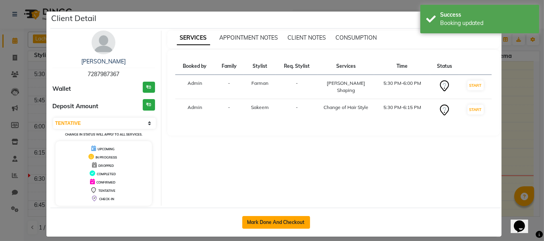  What do you see at coordinates (260, 107) in the screenshot?
I see `span: Sakeem` at bounding box center [260, 107].